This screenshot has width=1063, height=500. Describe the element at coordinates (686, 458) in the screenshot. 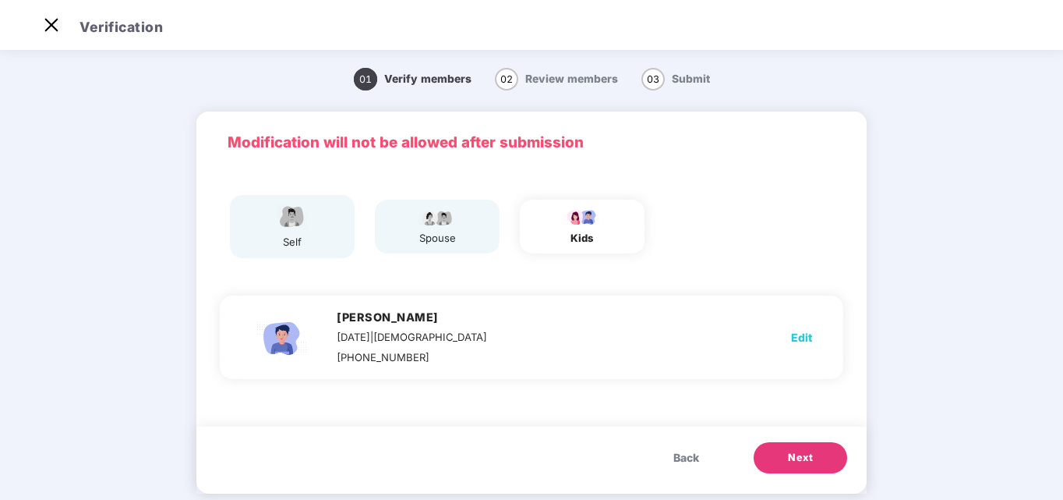

I see `button: Back` at that location.